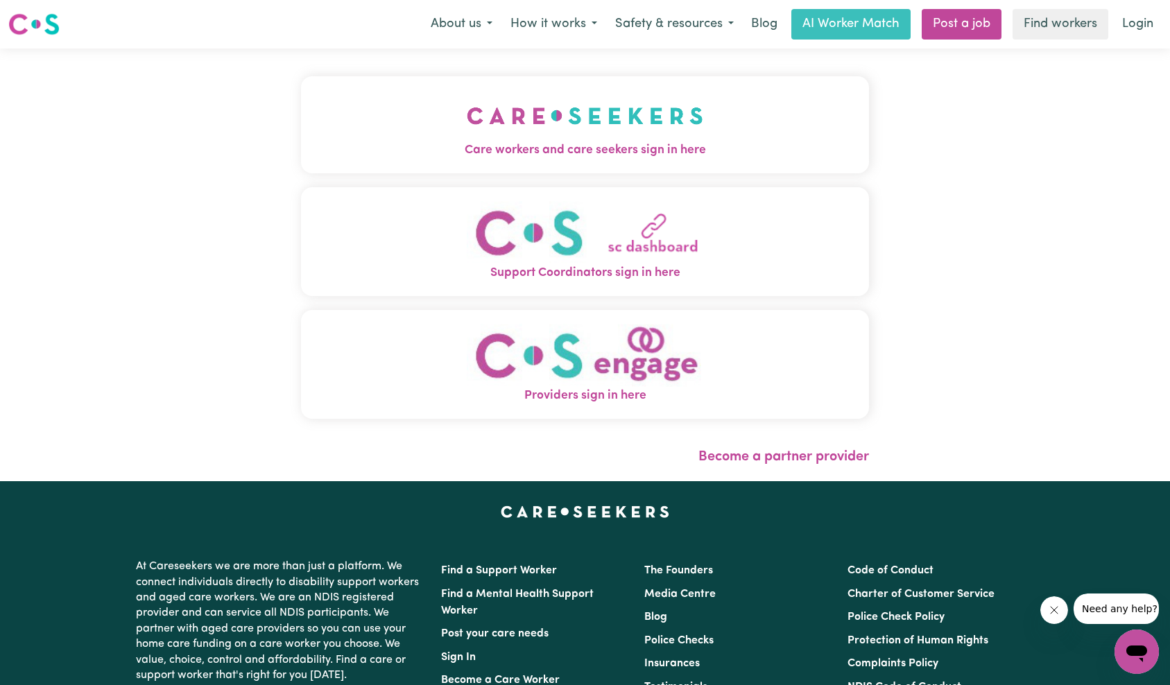 This screenshot has width=1170, height=685. What do you see at coordinates (46, 15) in the screenshot?
I see `span: Need any help?` at bounding box center [46, 15].